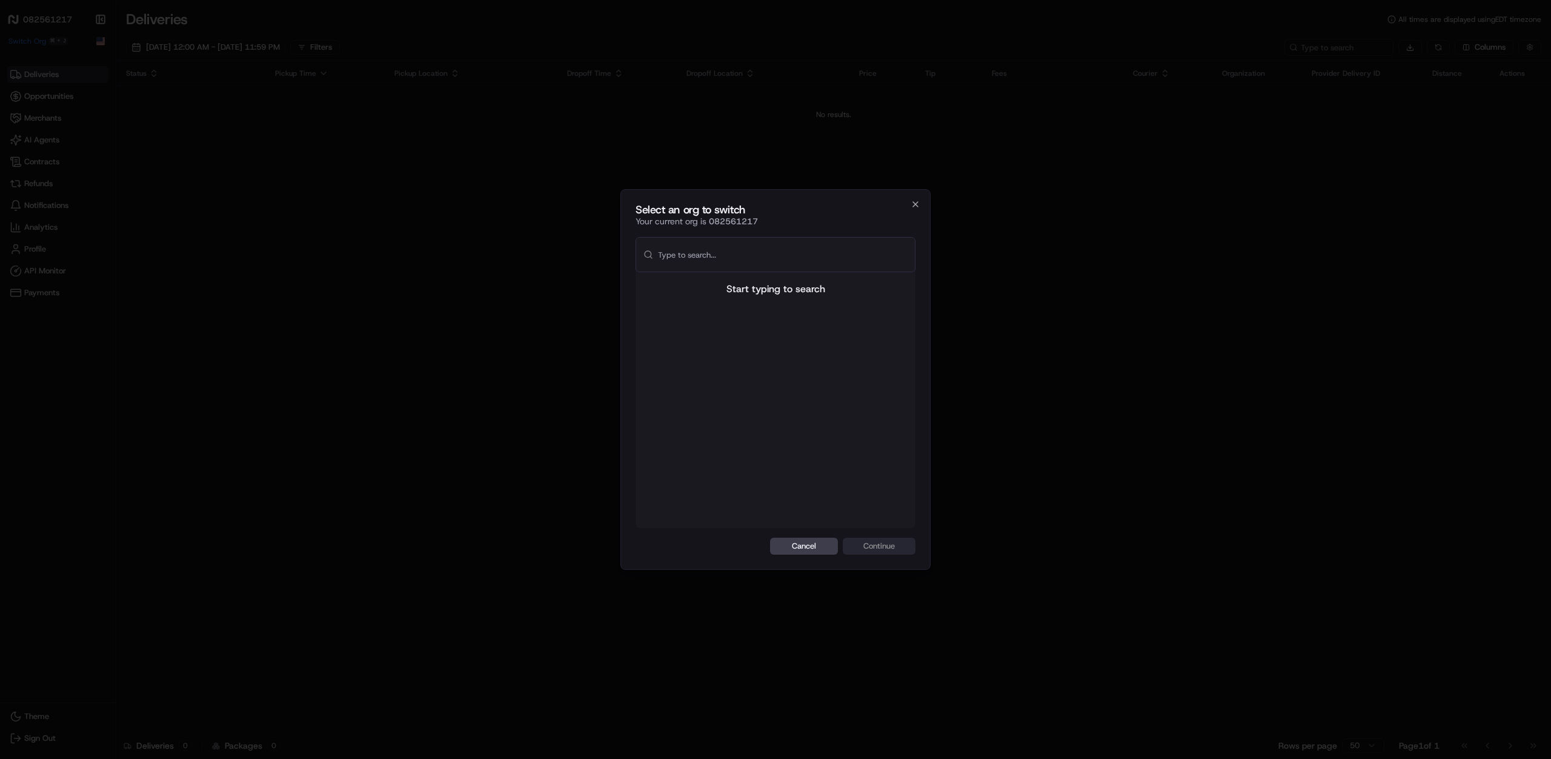  Describe the element at coordinates (776, 289) in the screenshot. I see `div: Start typing to search` at that location.